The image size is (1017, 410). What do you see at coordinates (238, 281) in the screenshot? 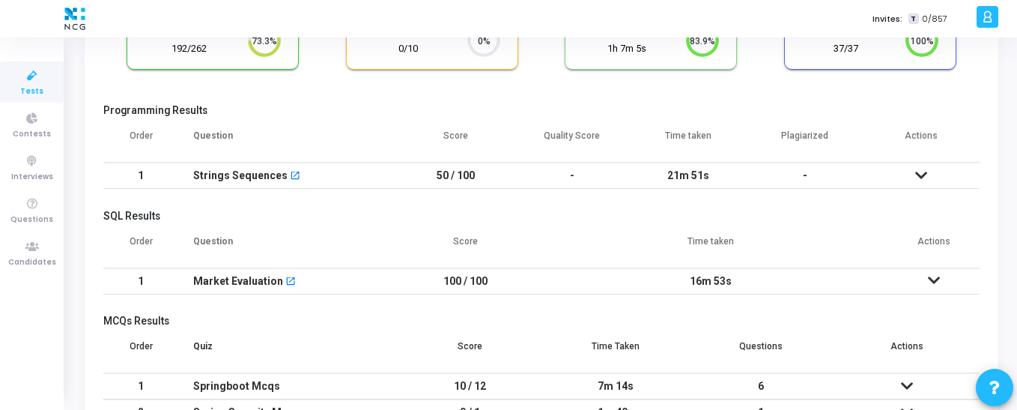
I see `div: Market Evaluation` at bounding box center [238, 281].